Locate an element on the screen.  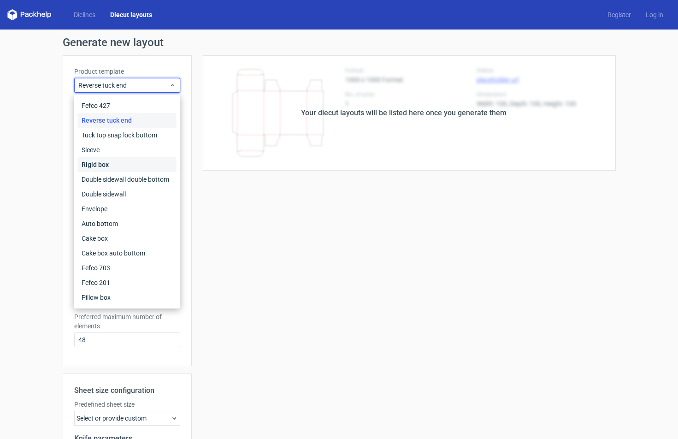
label: Preferred maximum number of elements is located at coordinates (127, 321).